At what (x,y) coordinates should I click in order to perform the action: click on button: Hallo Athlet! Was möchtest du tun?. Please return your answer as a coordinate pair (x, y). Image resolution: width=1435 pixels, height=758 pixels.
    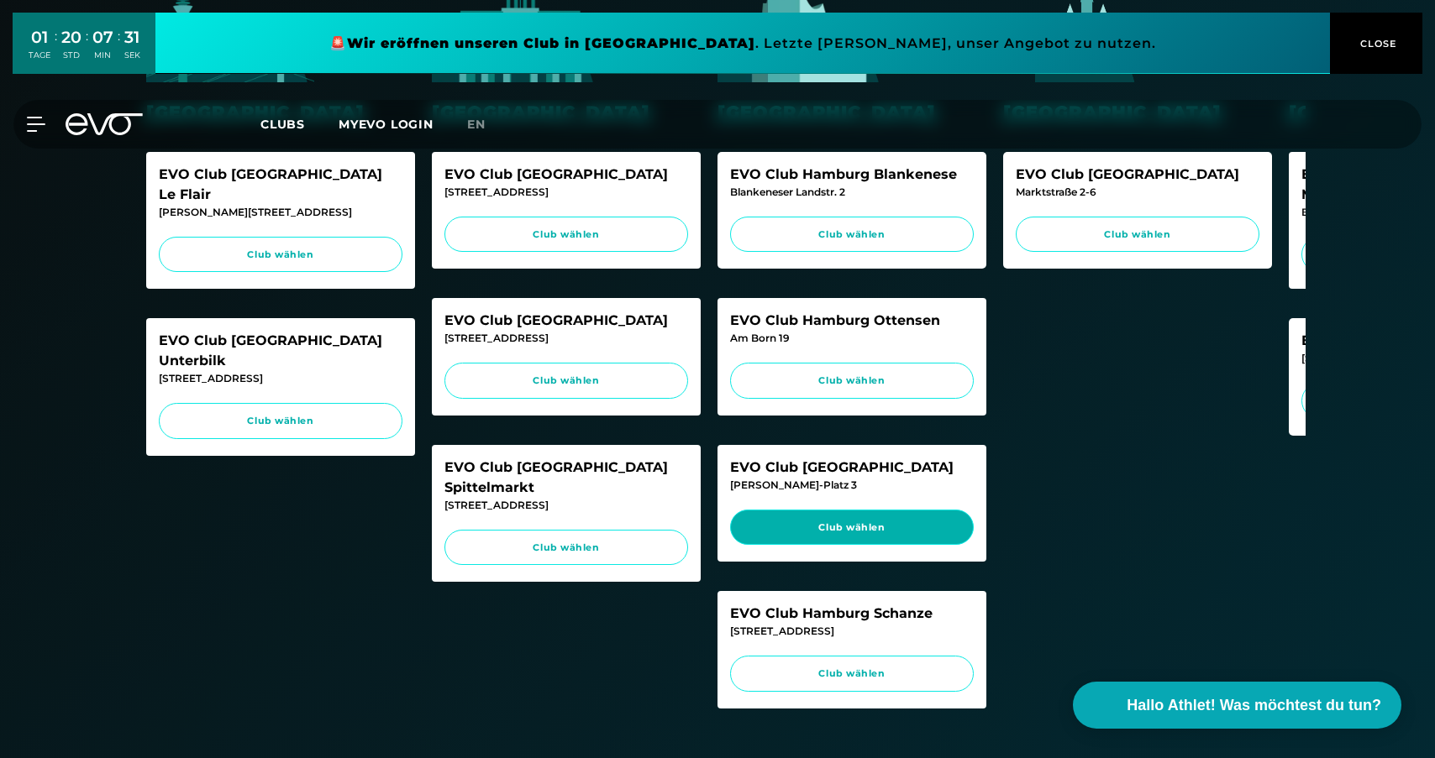
    Looking at the image, I should click on (1236, 706).